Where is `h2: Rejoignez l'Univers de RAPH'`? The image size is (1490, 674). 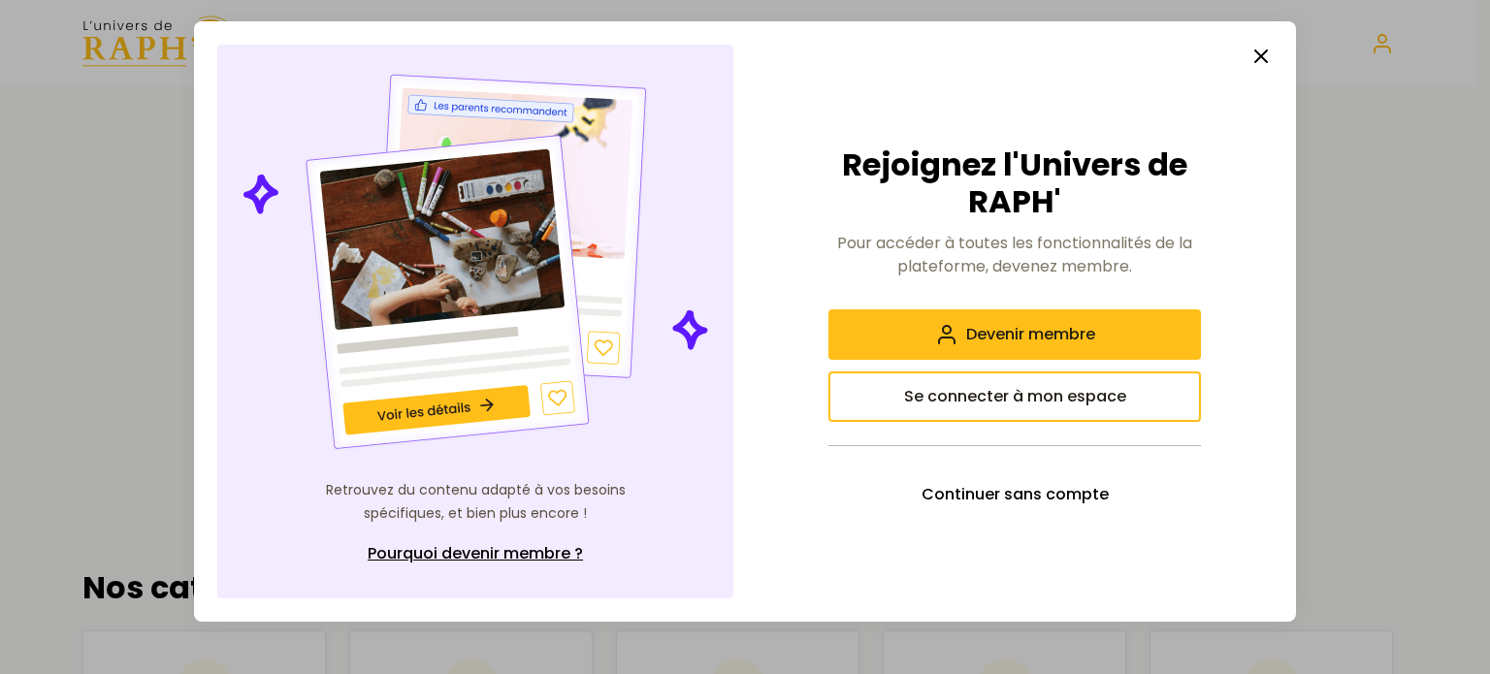
h2: Rejoignez l'Univers de RAPH' is located at coordinates (1015, 183).